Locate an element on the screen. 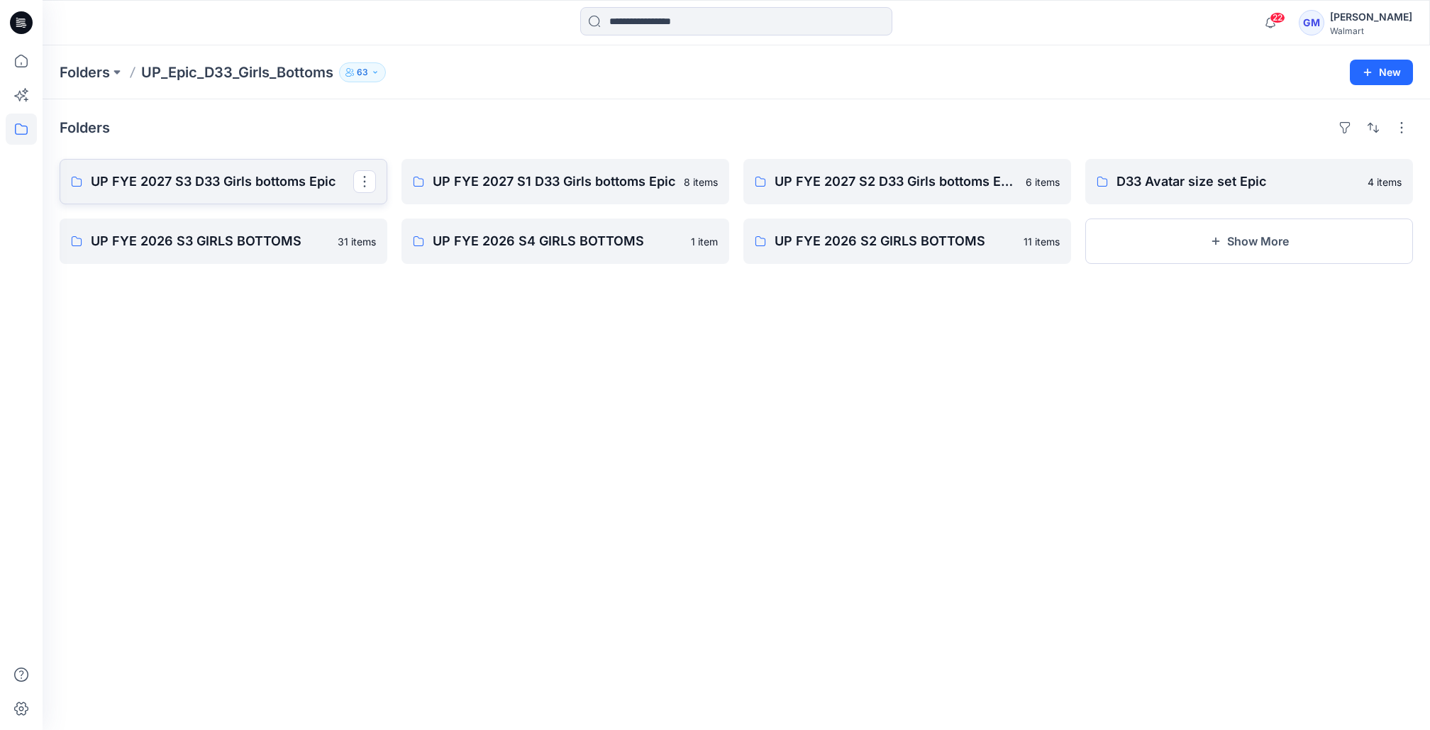 This screenshot has width=1430, height=730. p: UP FYE 2027 S2 D33 Girls bottoms Epic is located at coordinates (896, 182).